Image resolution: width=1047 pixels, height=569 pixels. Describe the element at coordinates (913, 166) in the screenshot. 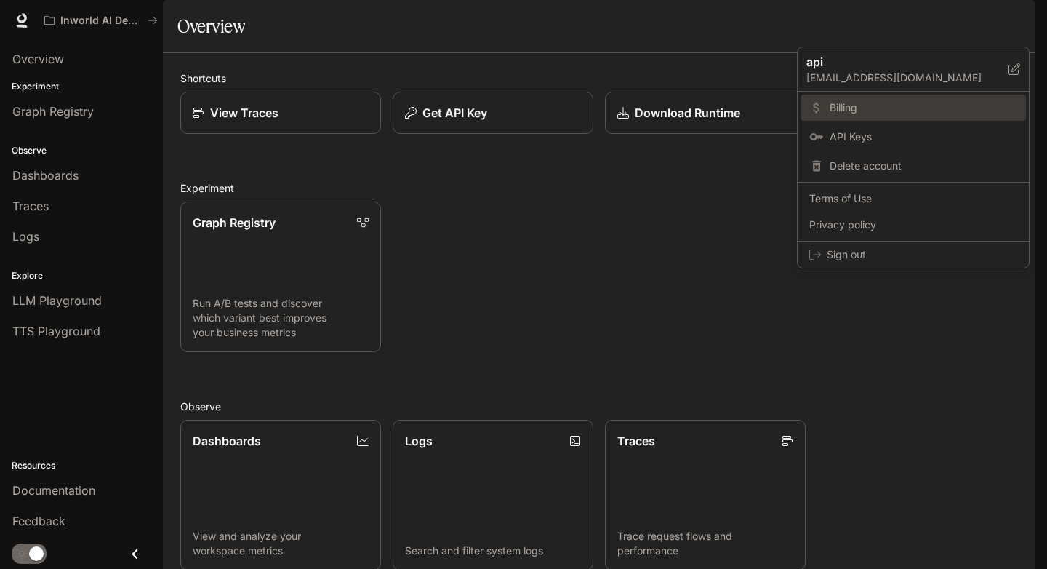

I see `div: Delete account` at that location.